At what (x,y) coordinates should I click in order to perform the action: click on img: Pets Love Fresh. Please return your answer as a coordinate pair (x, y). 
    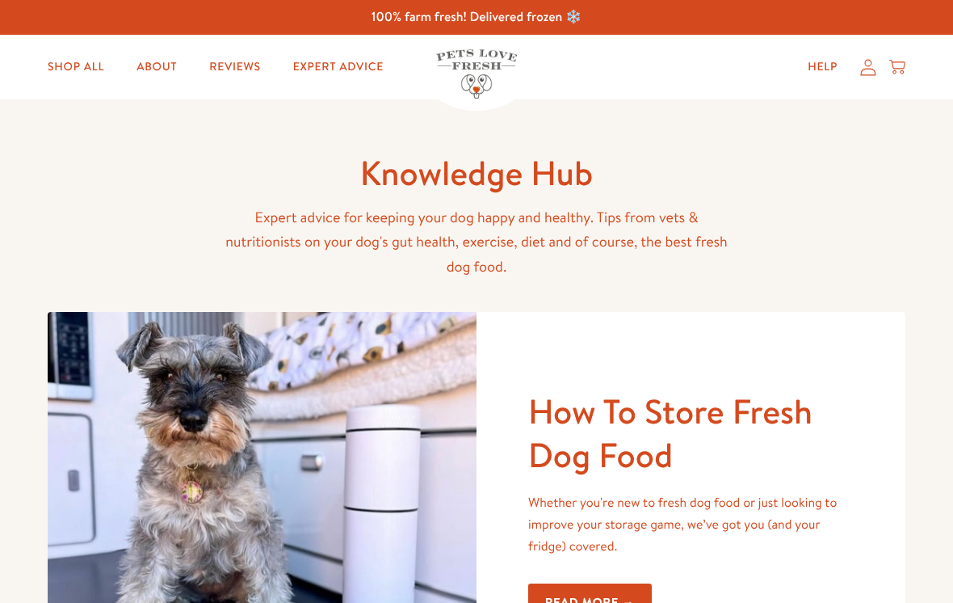
    Looking at the image, I should click on (477, 74).